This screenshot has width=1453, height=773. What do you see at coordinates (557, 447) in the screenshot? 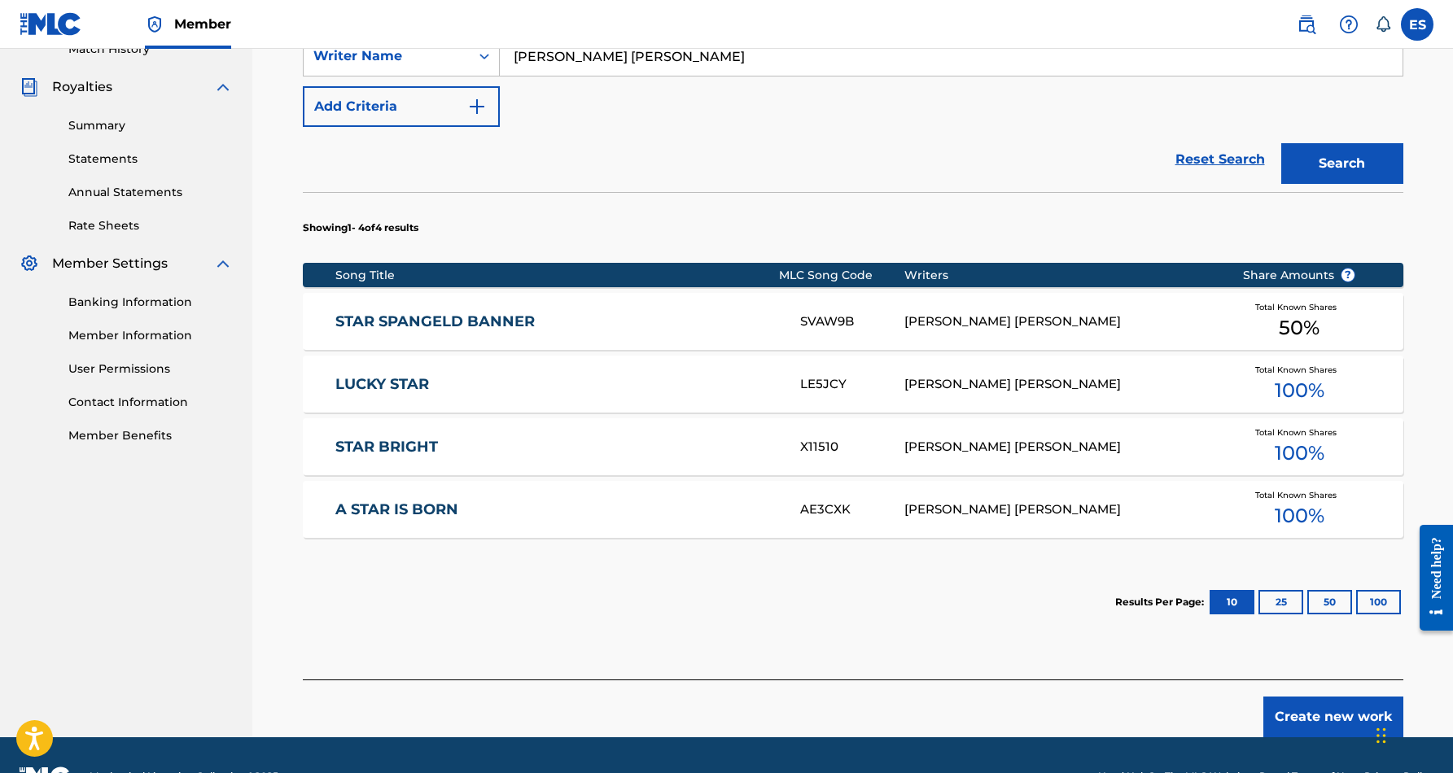
I see `a: STAR BRIGHT` at bounding box center [557, 447].